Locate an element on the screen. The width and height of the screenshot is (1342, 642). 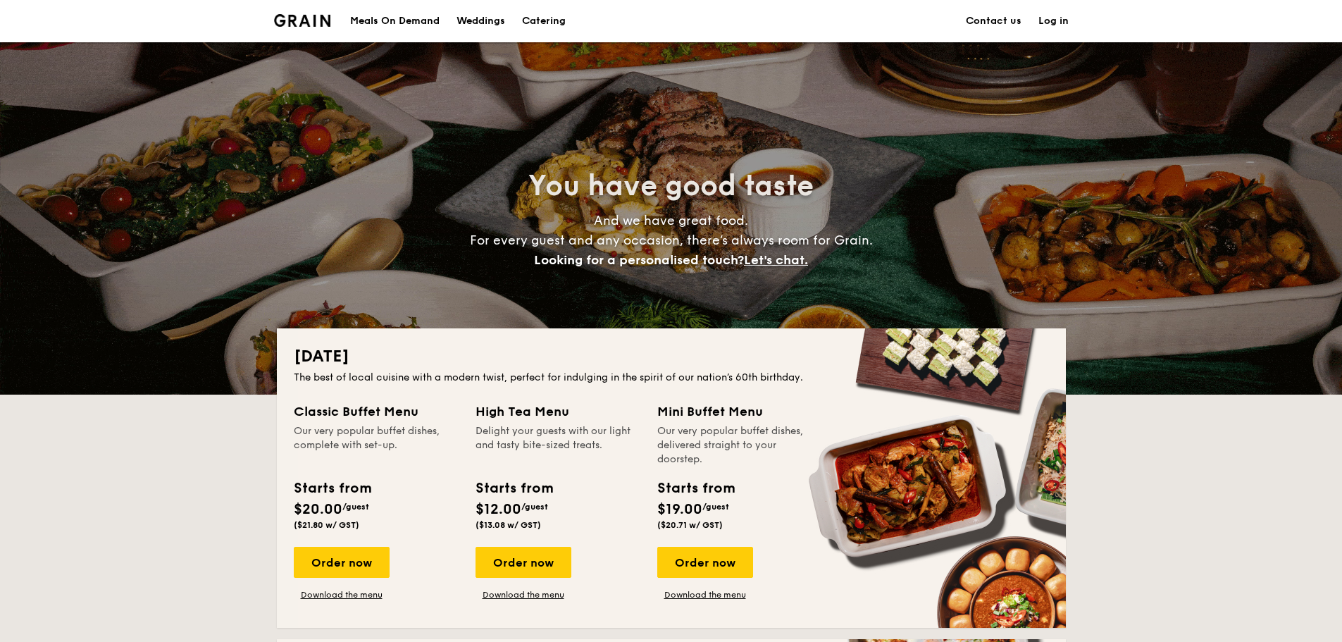
span: You have good taste is located at coordinates (671, 186).